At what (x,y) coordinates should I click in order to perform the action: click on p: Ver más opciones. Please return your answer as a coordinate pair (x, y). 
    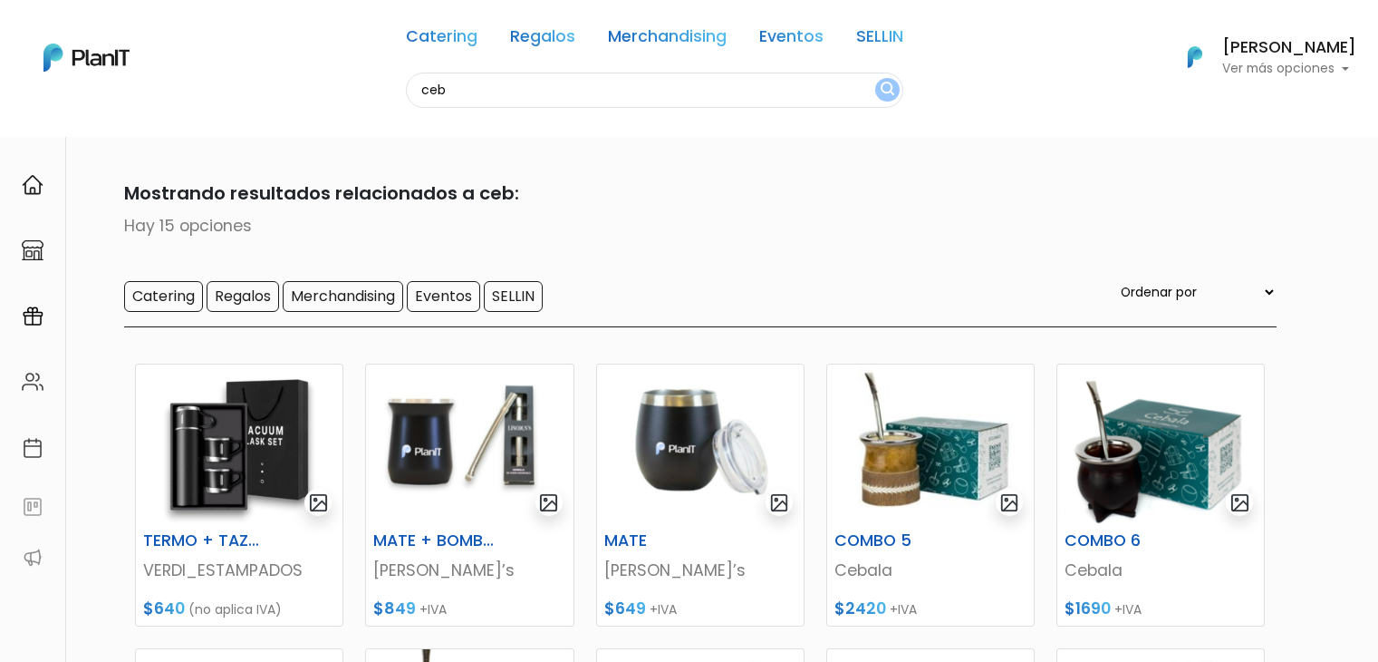
    Looking at the image, I should click on (1290, 69).